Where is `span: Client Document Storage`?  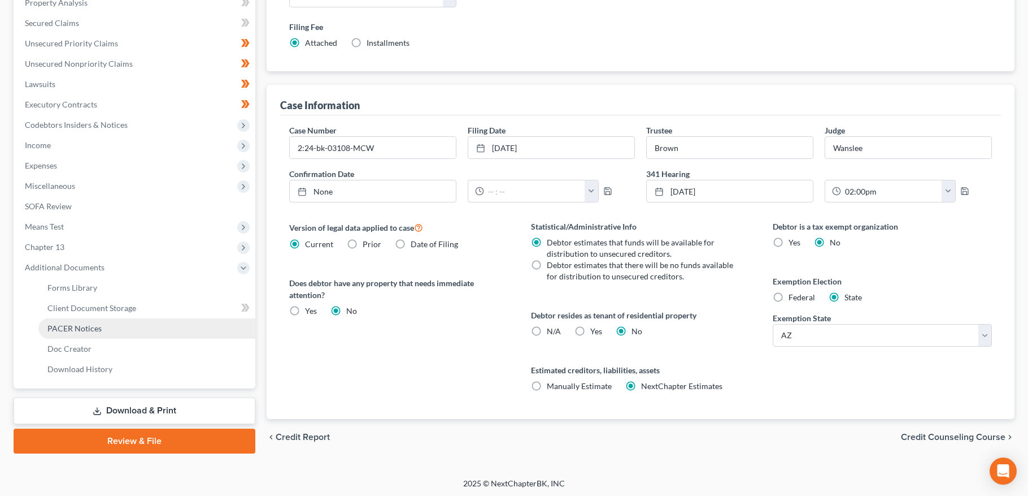
span: Client Document Storage is located at coordinates (92, 307).